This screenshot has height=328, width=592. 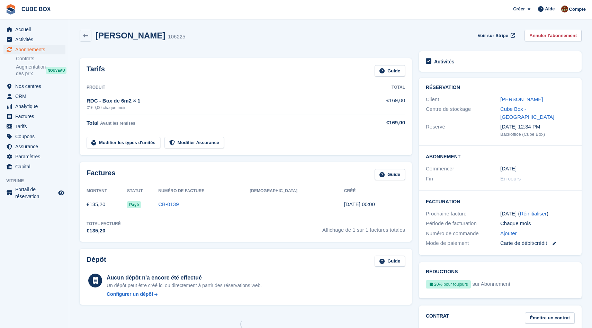 I want to click on span: Accueil, so click(x=36, y=29).